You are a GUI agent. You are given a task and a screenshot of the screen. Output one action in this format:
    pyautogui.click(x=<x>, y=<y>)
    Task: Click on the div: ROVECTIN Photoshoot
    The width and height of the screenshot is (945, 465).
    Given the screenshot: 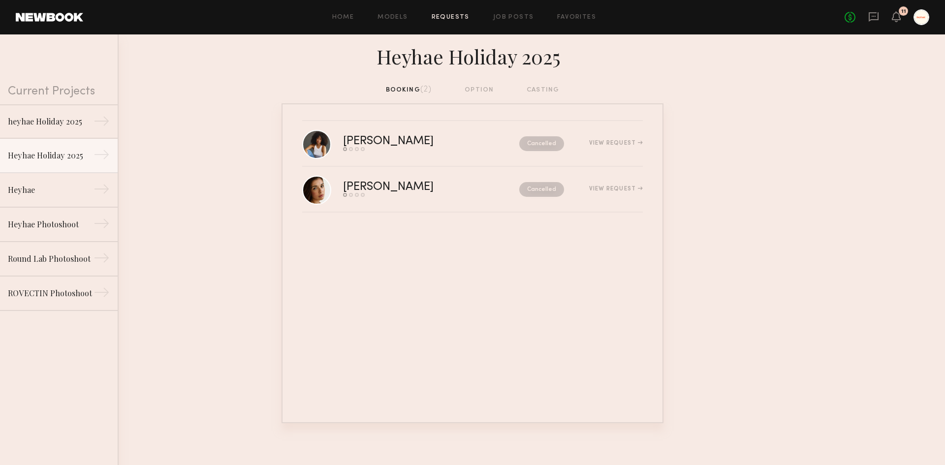 What is the action you would take?
    pyautogui.click(x=51, y=293)
    